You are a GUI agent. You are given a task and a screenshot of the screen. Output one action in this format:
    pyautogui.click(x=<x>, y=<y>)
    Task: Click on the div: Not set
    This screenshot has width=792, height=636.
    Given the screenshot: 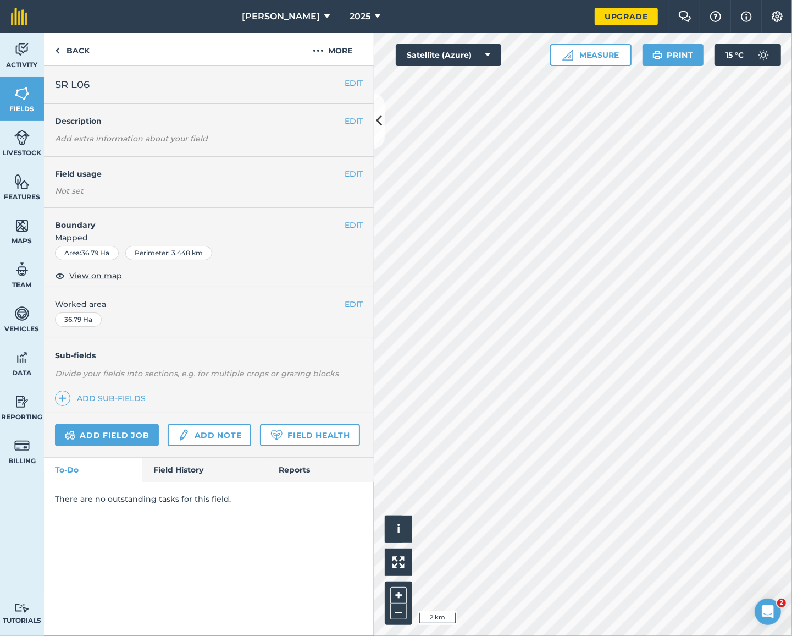 What is the action you would take?
    pyautogui.click(x=209, y=191)
    